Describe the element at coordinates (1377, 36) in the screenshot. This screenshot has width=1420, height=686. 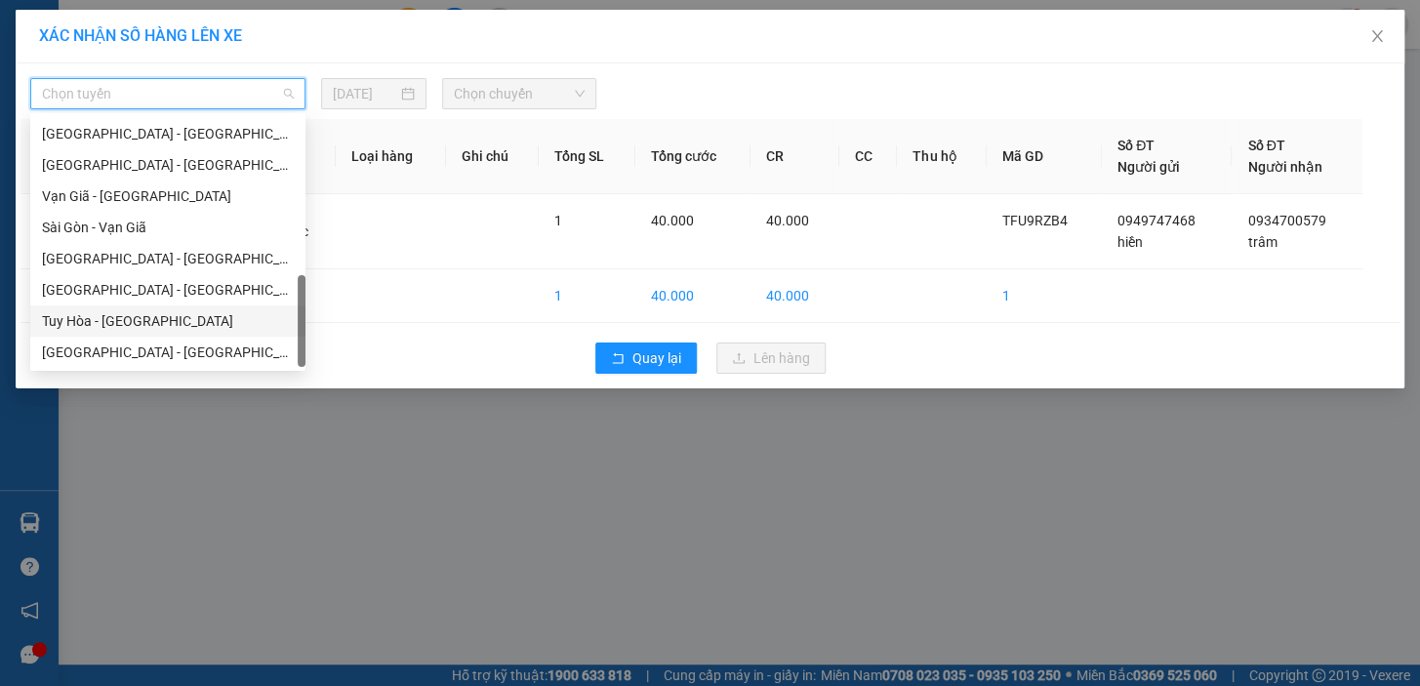
I see `span: close` at that location.